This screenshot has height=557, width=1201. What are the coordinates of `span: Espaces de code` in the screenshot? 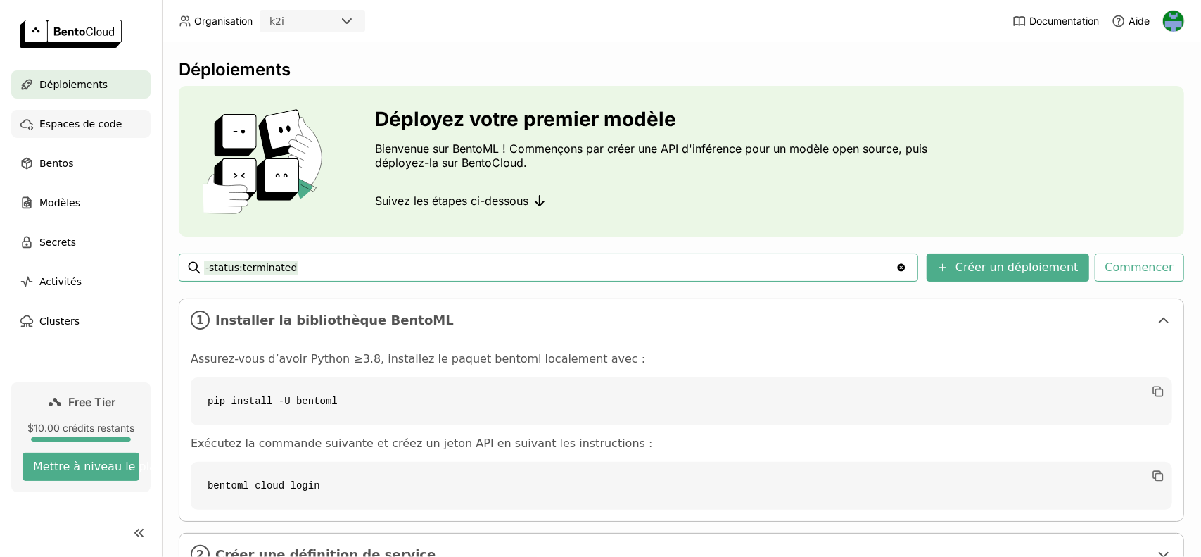 It's located at (80, 124).